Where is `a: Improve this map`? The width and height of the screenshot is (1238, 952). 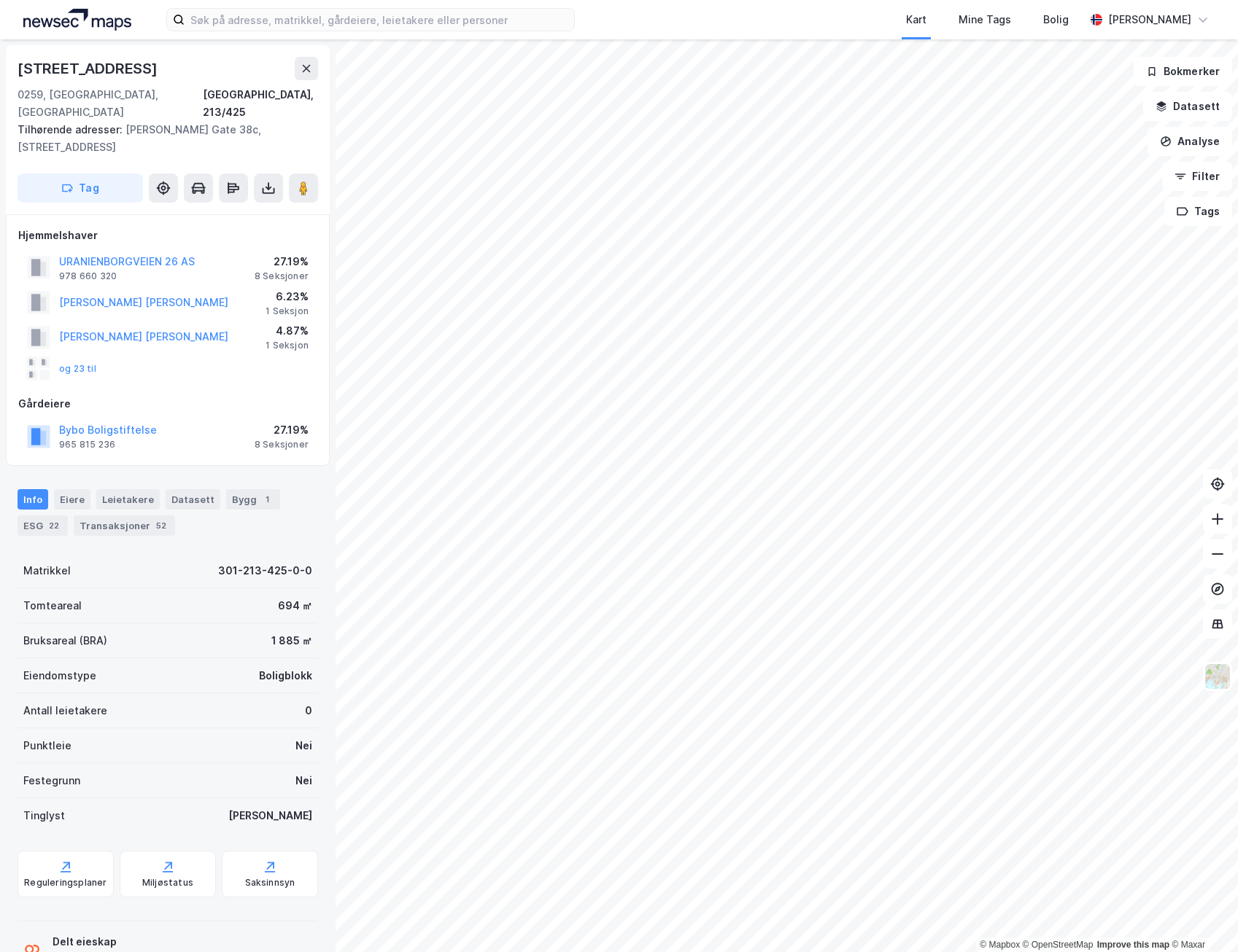 a: Improve this map is located at coordinates (1133, 945).